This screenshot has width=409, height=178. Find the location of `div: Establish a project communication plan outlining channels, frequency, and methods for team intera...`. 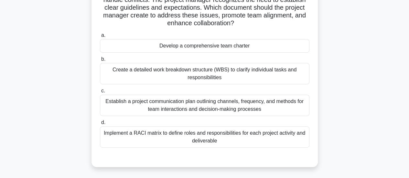

div: Establish a project communication plan outlining channels, frequency, and methods for team intera... is located at coordinates (205, 105).